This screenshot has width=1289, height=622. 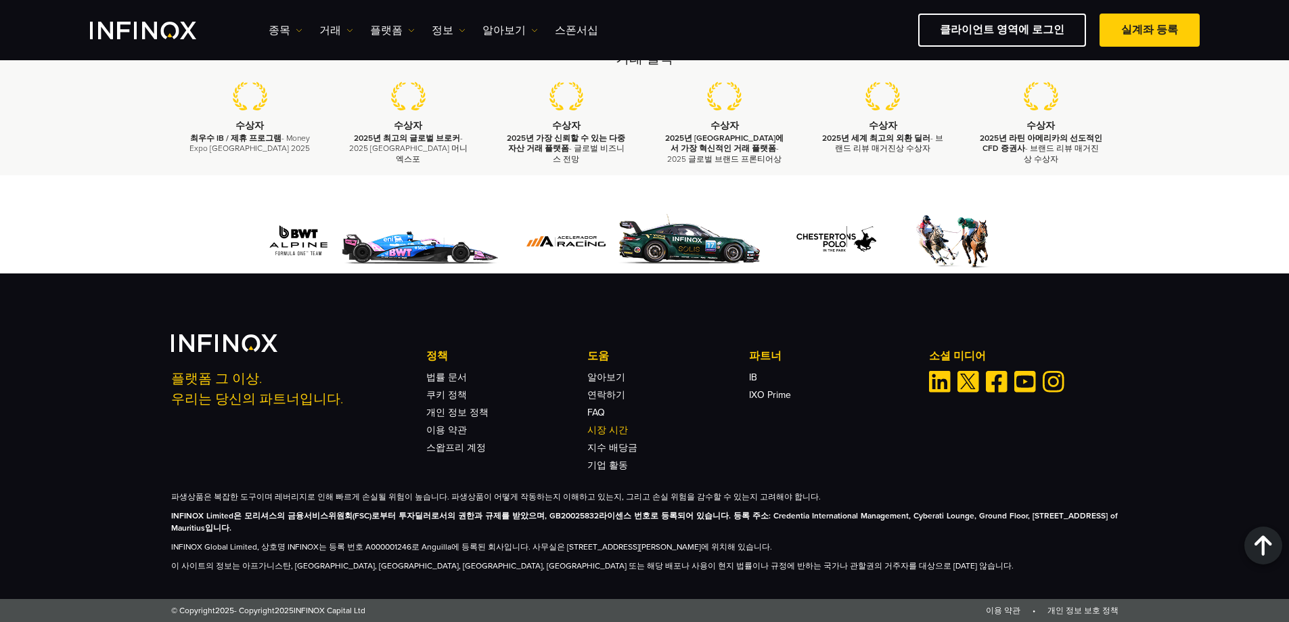 I want to click on a: Linkedin, so click(x=940, y=382).